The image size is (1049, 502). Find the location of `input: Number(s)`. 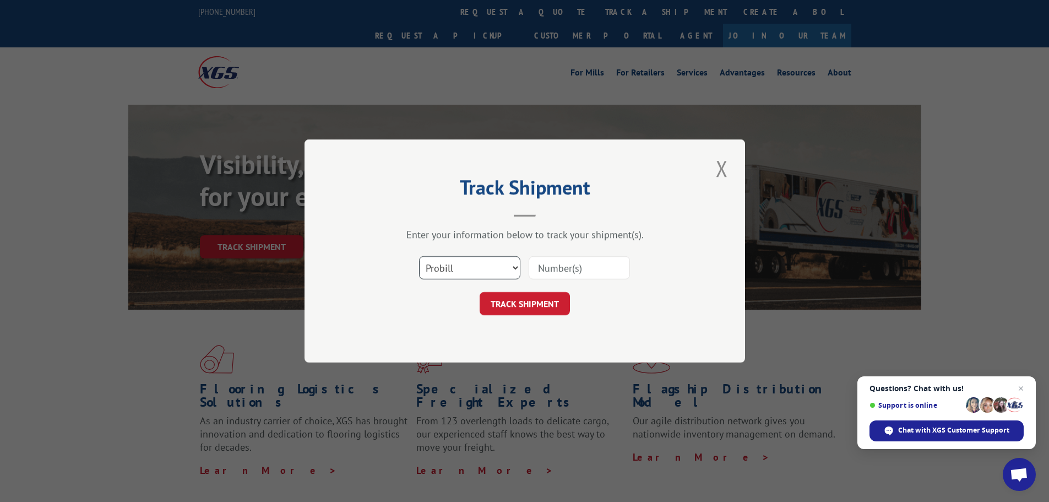

input: Number(s) is located at coordinates (579, 268).